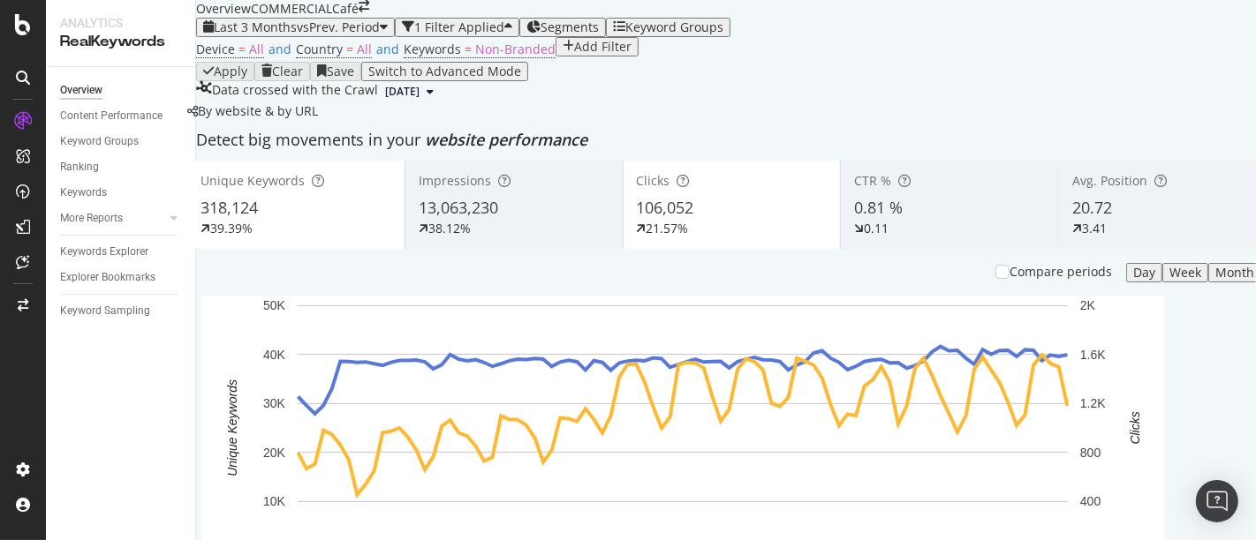 This screenshot has height=540, width=1256. What do you see at coordinates (602, 47) in the screenshot?
I see `div: Add Filter` at bounding box center [602, 47].